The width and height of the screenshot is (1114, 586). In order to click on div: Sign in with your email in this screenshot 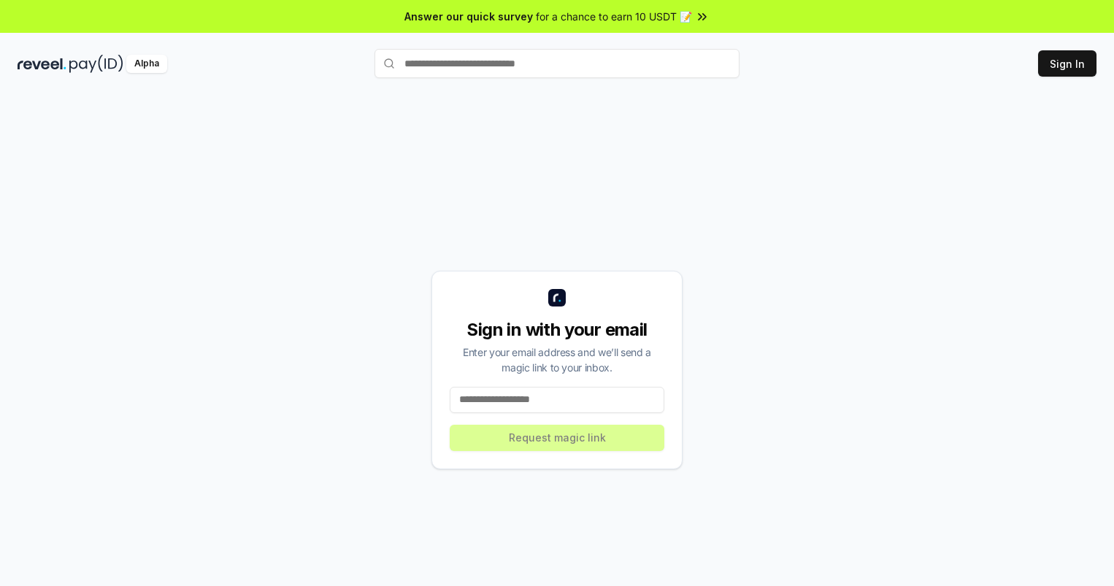, I will do `click(557, 330)`.